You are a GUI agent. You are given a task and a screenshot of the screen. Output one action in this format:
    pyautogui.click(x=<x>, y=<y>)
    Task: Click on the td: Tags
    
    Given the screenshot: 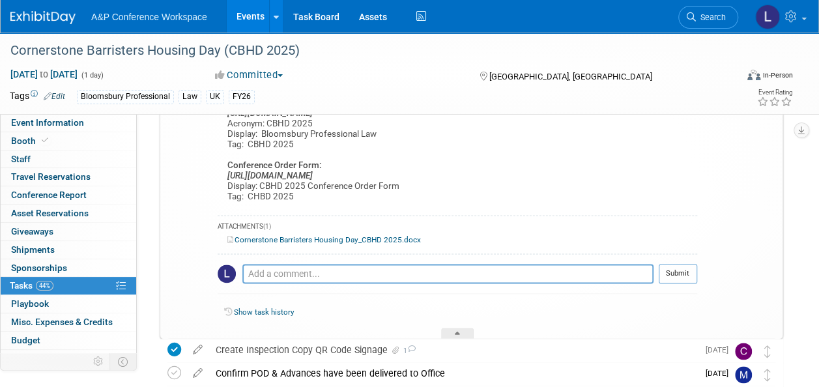 What is the action you would take?
    pyautogui.click(x=37, y=96)
    